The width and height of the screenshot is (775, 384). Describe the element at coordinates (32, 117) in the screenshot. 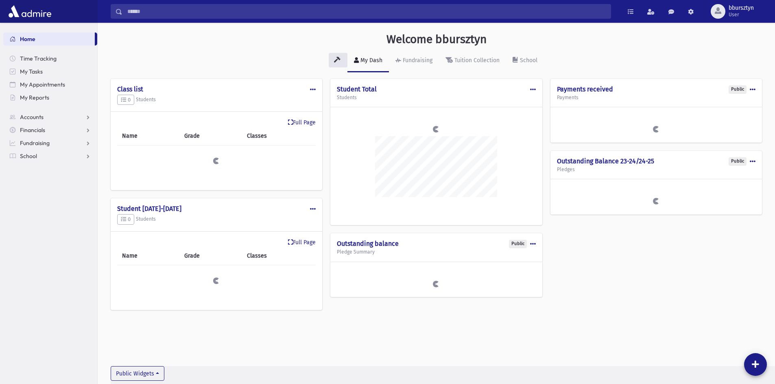

I see `span: Accounts` at that location.